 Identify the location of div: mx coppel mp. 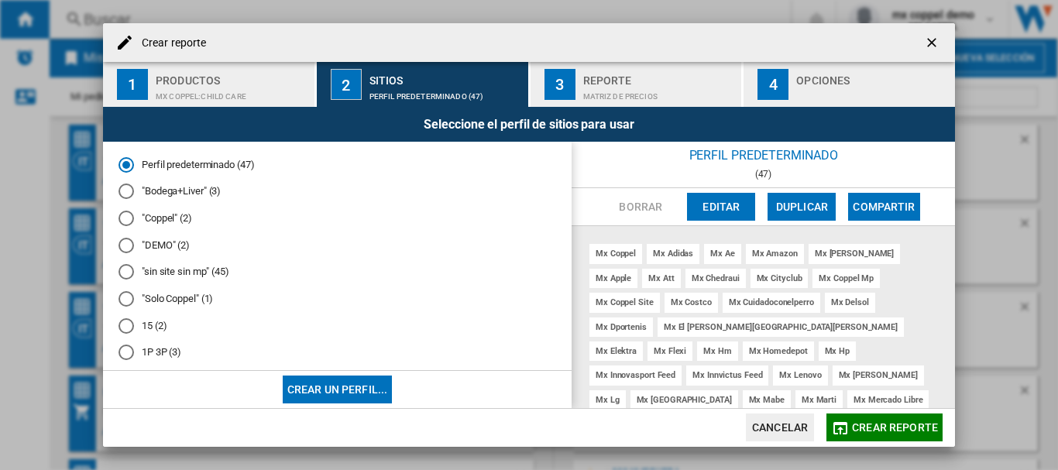
(846, 278).